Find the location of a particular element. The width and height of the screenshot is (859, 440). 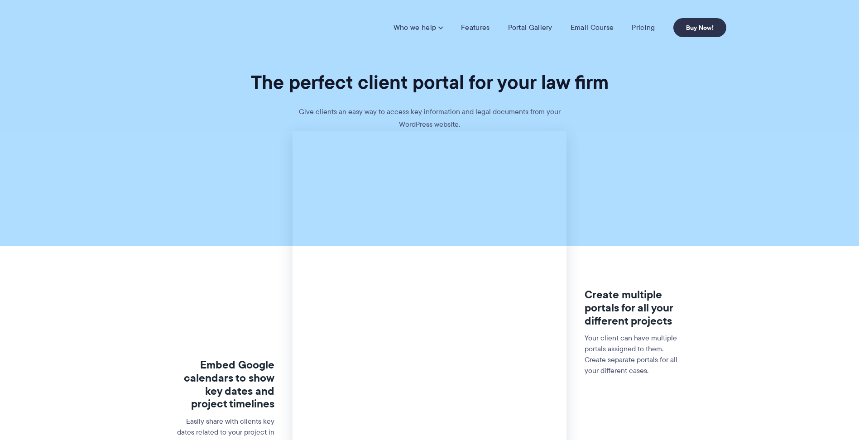

h3: Embed Google calendars to show key dates and project timelines is located at coordinates (225, 384).